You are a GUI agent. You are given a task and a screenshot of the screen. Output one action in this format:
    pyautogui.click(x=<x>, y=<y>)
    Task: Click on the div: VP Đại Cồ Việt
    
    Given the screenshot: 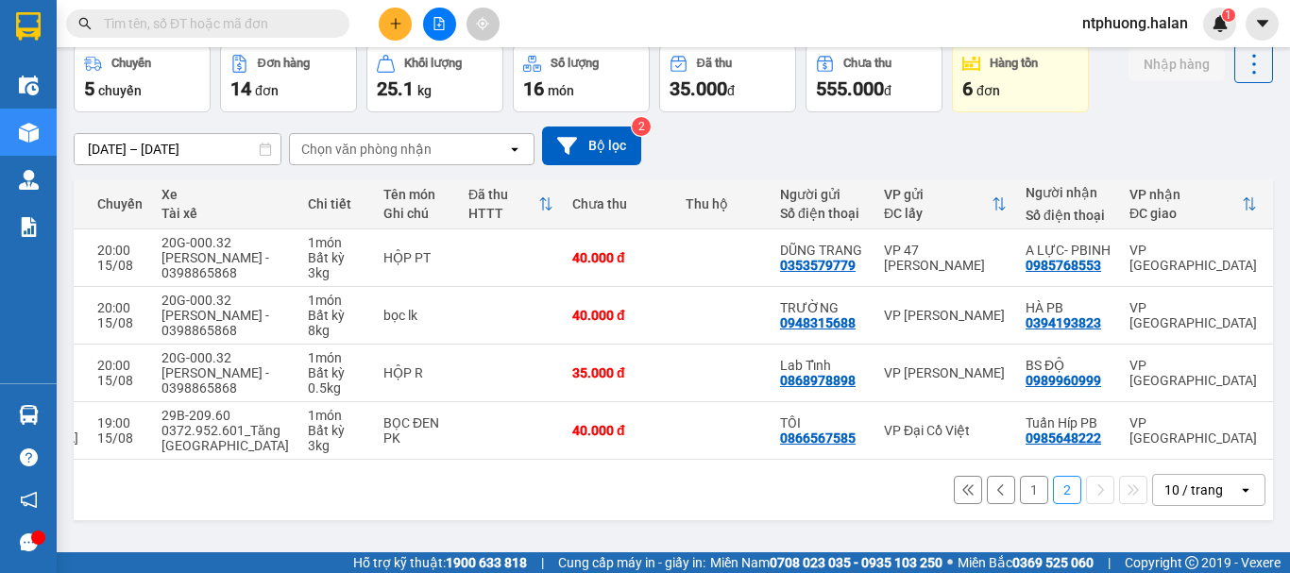 What is the action you would take?
    pyautogui.click(x=946, y=431)
    